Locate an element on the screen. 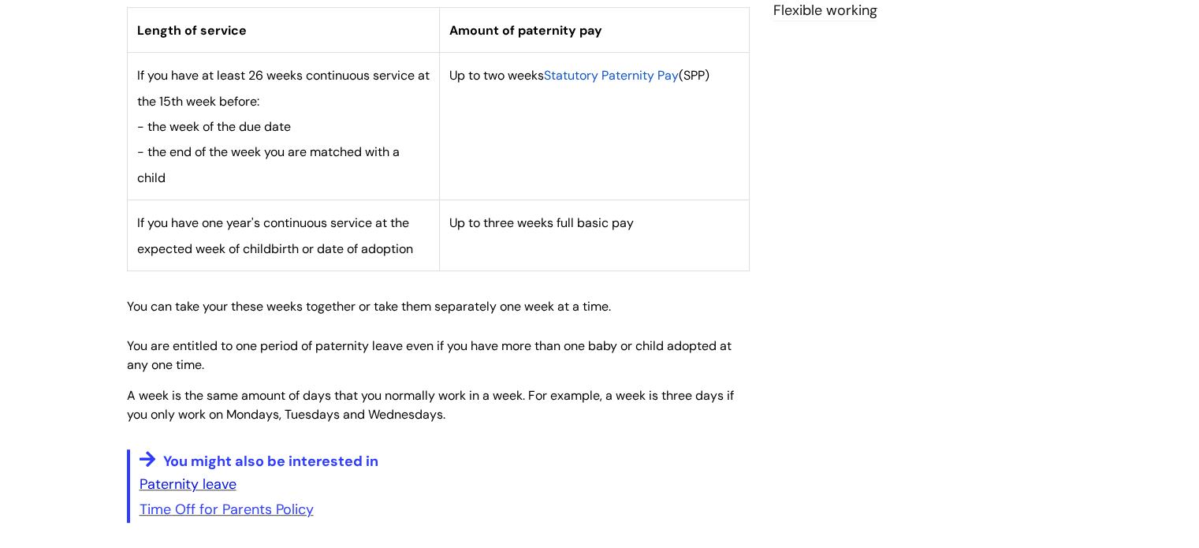 The image size is (1199, 548). span: You might also be interested in is located at coordinates (270, 461).